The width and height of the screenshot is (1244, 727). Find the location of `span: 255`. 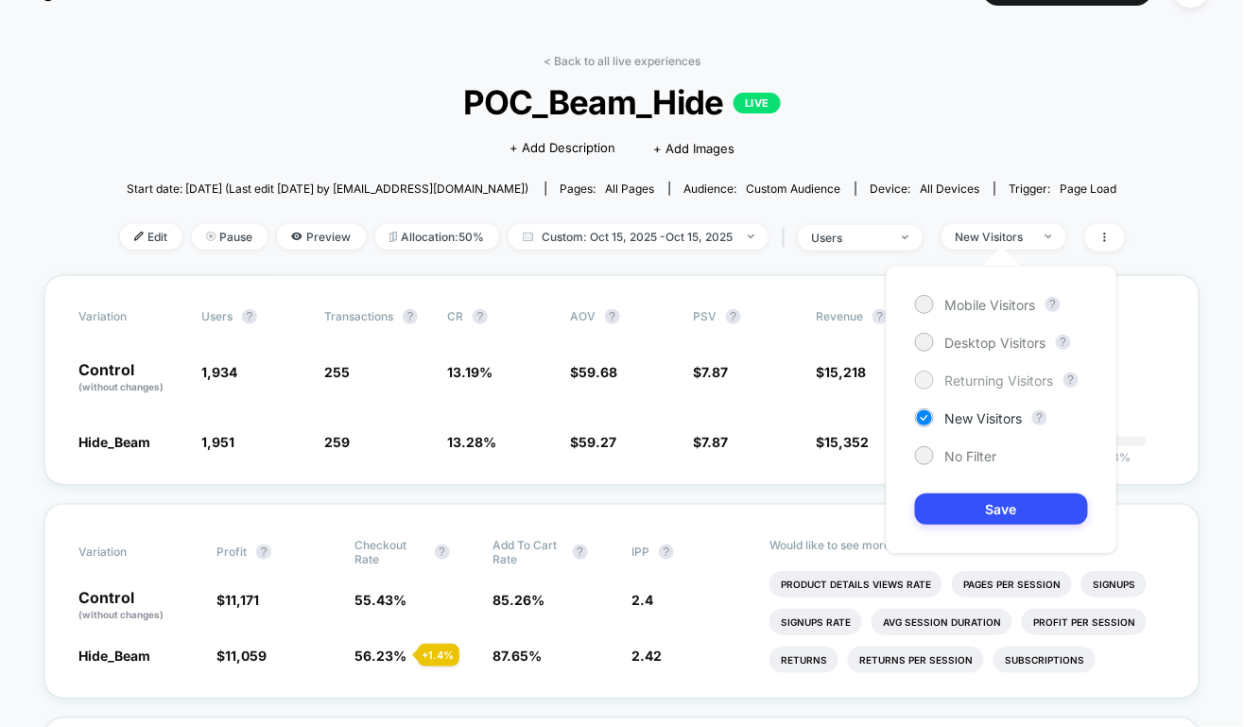

span: 255 is located at coordinates (337, 372).